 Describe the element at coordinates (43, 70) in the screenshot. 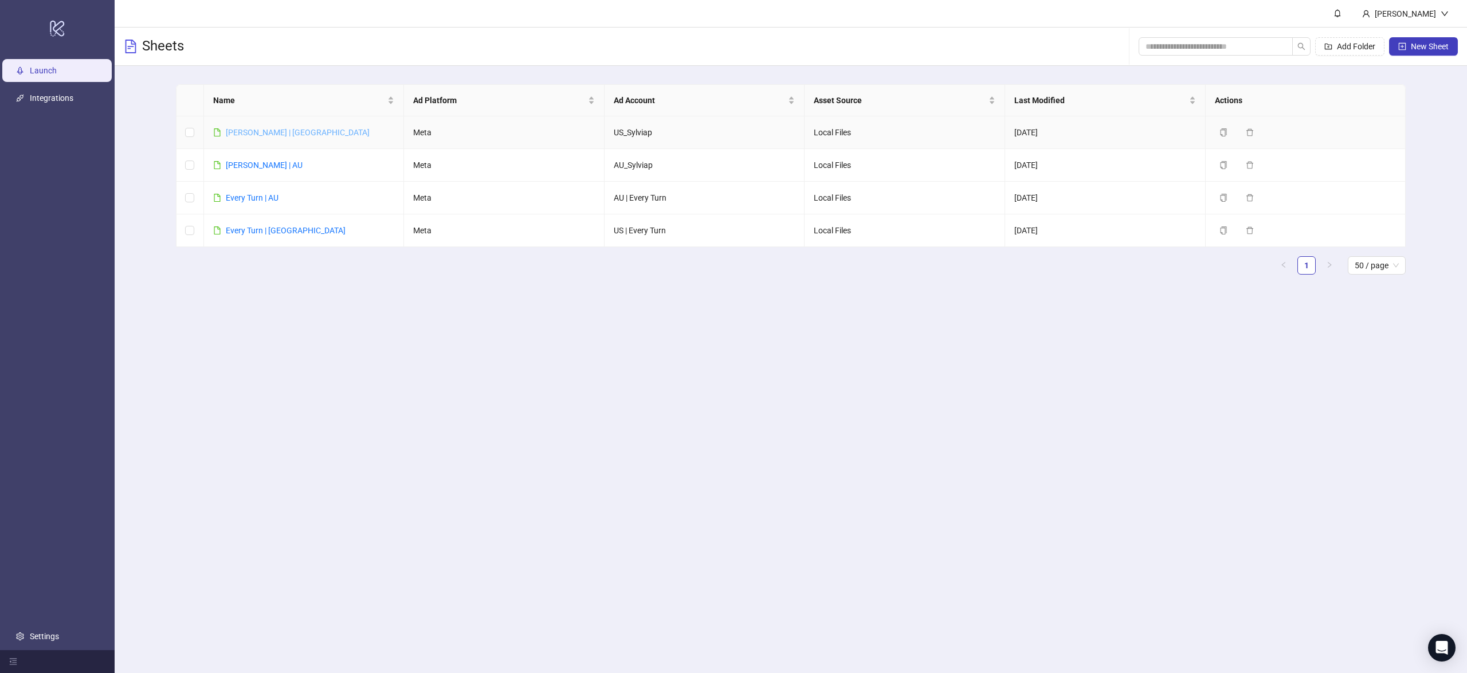

I see `a: Launch` at that location.